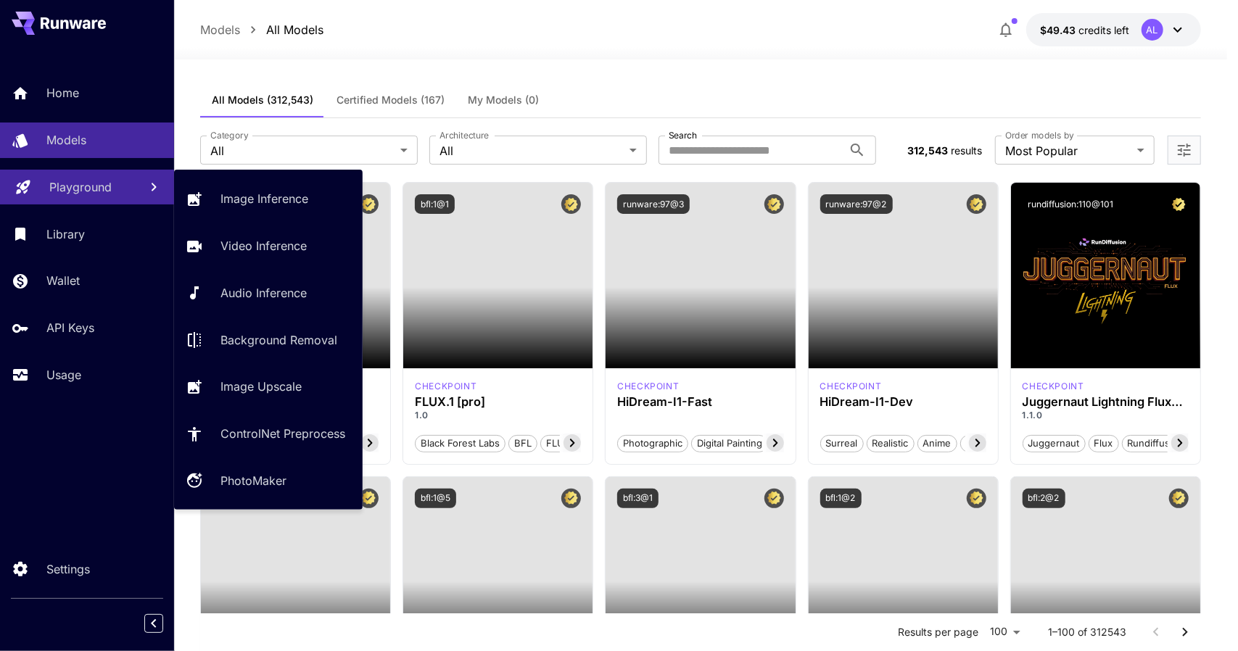 The image size is (1238, 651). Describe the element at coordinates (1104, 30) in the screenshot. I see `span: credits left` at that location.